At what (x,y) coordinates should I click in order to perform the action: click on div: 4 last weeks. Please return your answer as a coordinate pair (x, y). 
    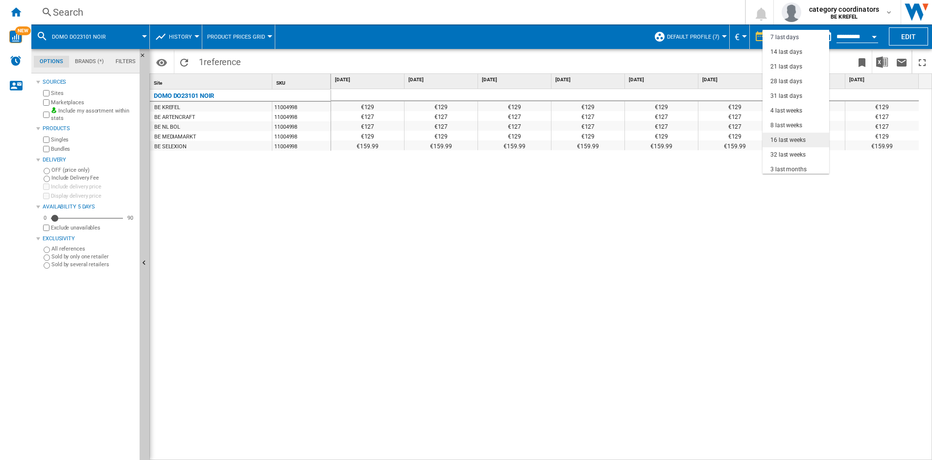
    Looking at the image, I should click on (786, 111).